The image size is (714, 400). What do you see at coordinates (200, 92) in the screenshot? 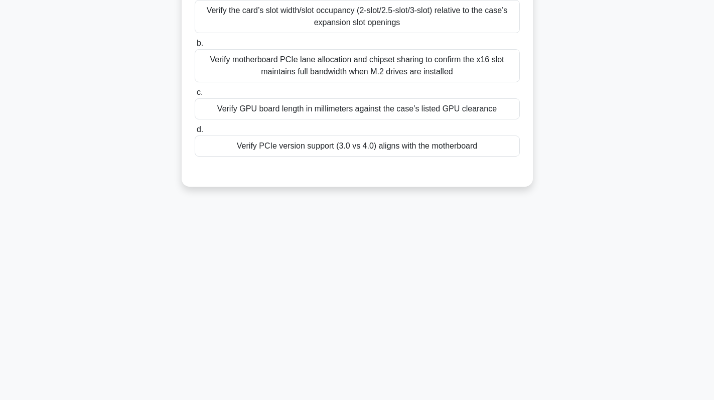
I see `span: c.` at bounding box center [200, 92].